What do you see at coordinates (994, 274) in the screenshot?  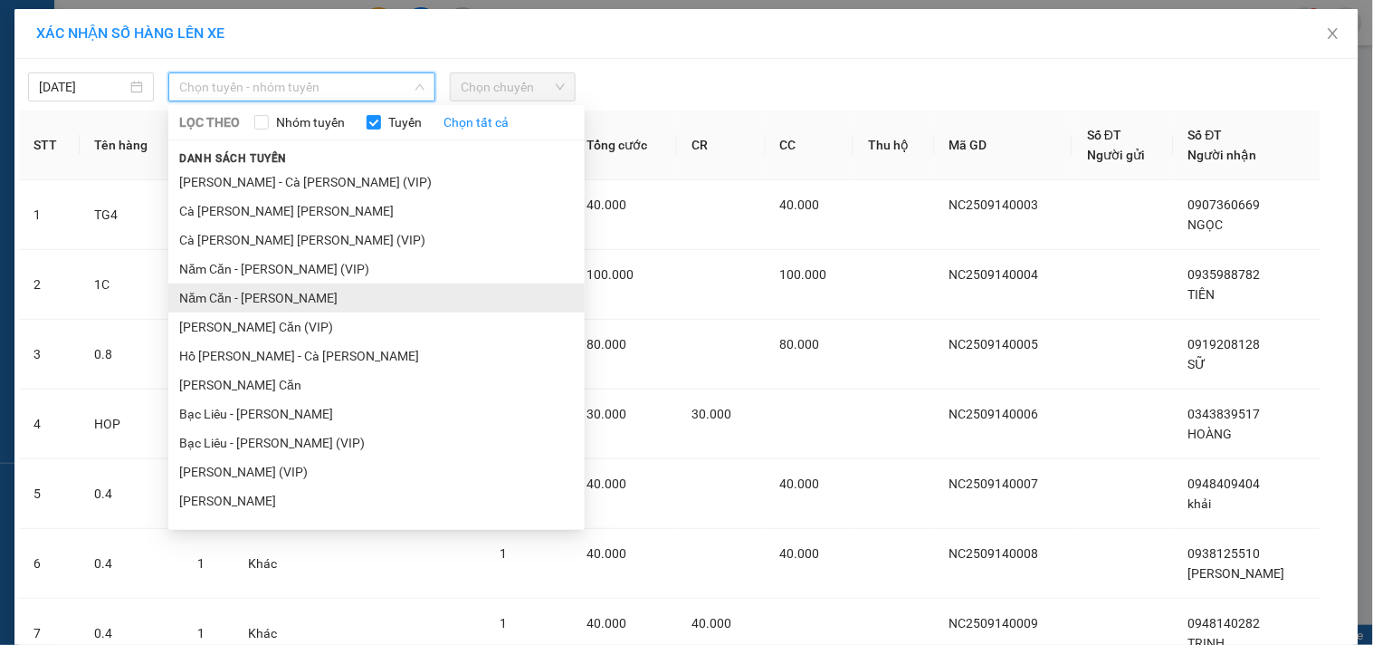 I see `span: NC2509140004` at bounding box center [994, 274].